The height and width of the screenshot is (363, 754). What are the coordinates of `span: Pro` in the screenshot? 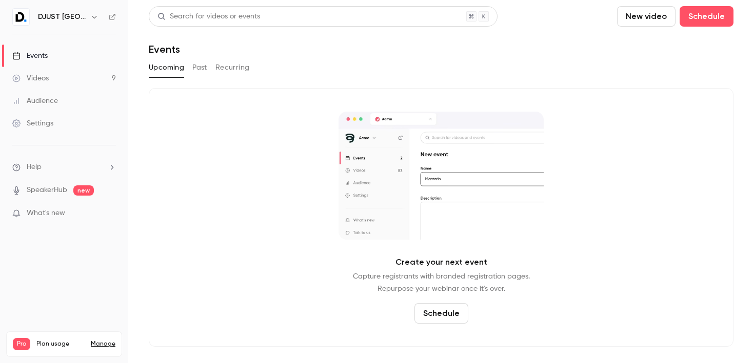 It's located at (22, 345).